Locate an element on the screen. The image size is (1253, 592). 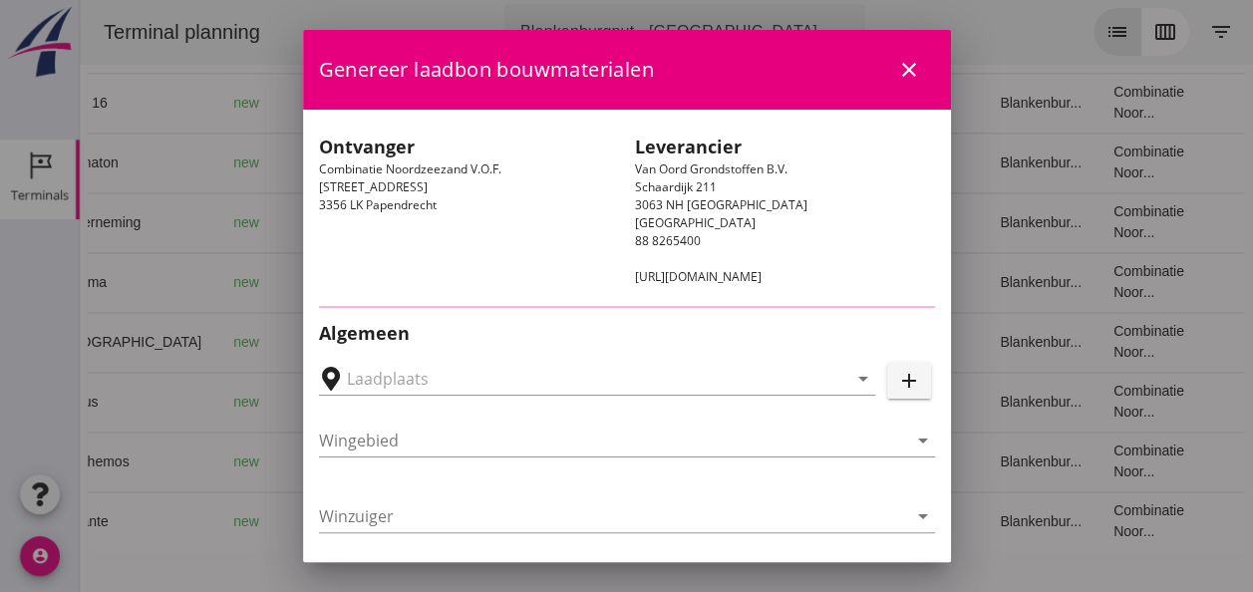
td: 1231 is located at coordinates (500, 222).